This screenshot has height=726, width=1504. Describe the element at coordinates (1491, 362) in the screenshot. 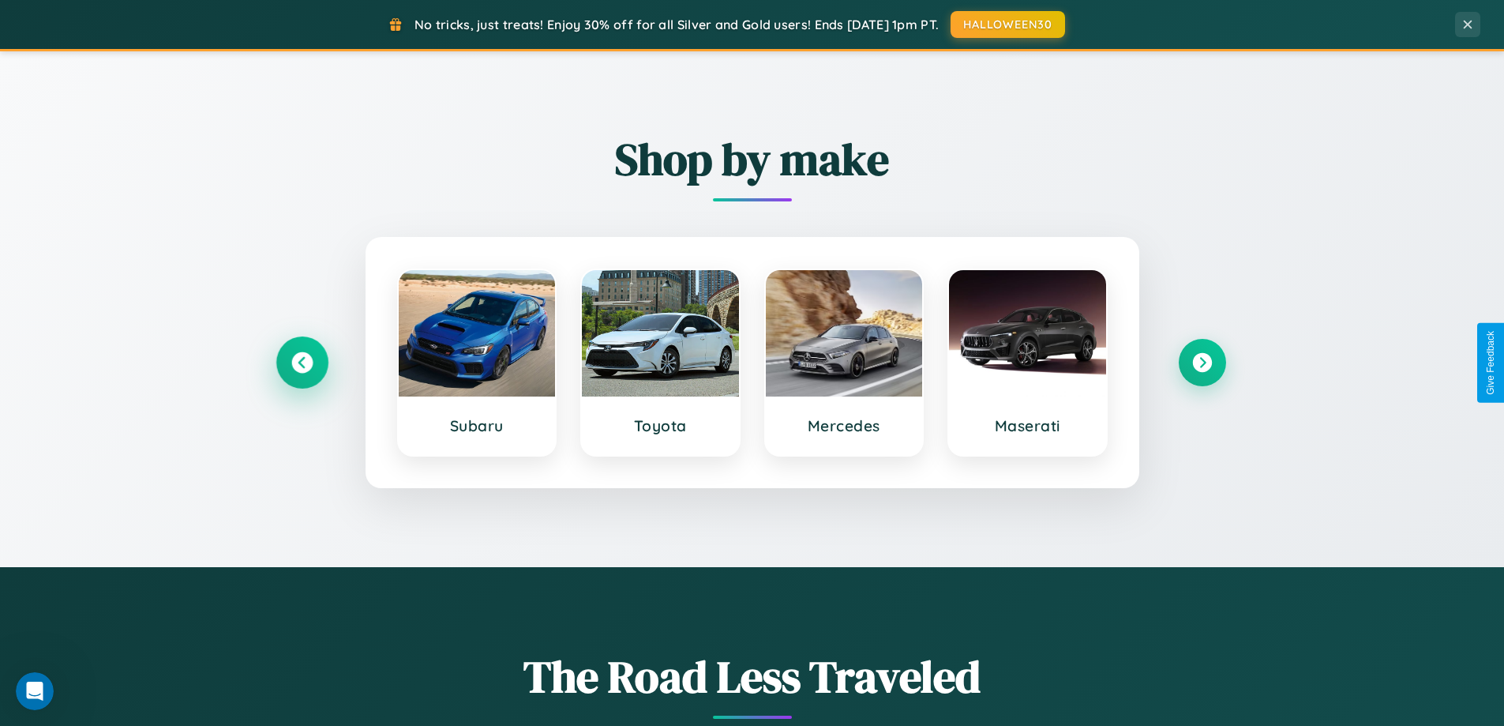

I see `div: Give Feedback` at that location.